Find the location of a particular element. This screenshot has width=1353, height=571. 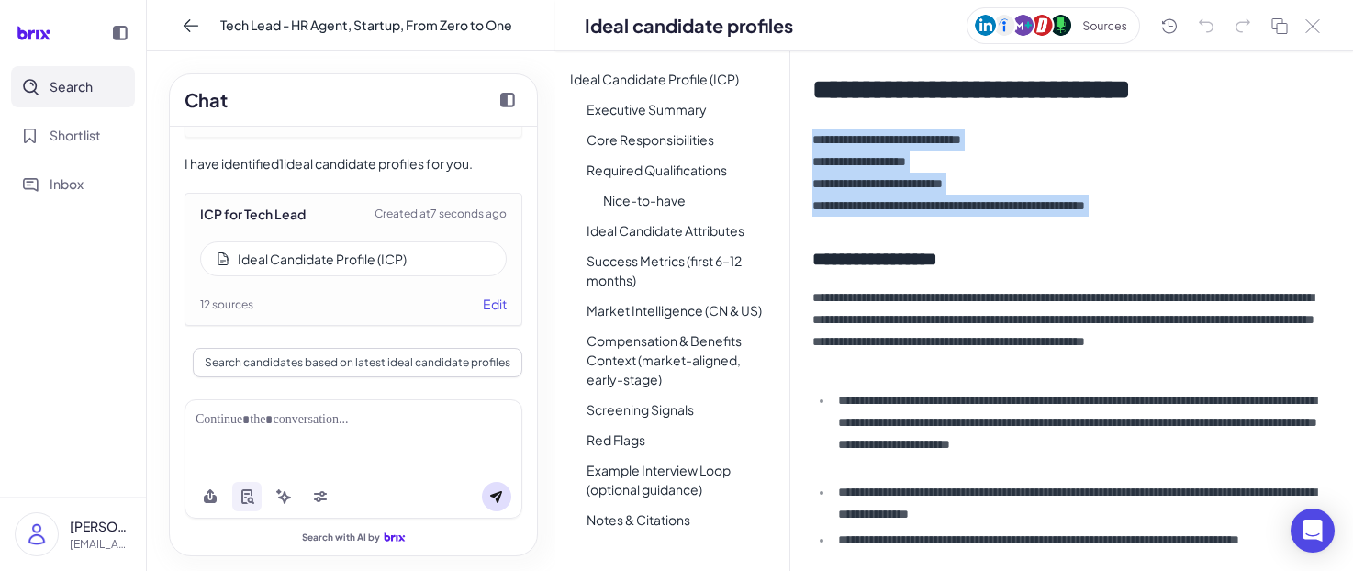

button: Shortlist is located at coordinates (73, 135).